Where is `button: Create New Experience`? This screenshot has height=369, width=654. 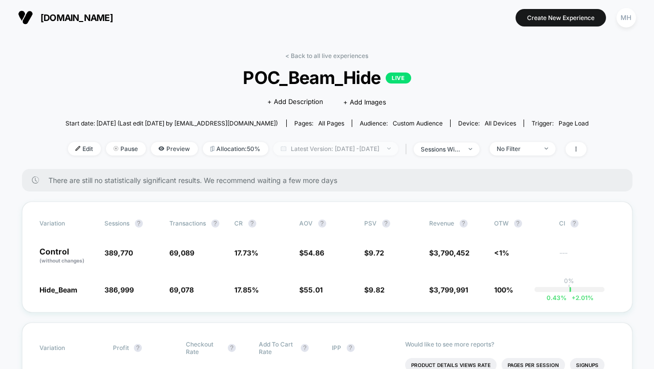
button: Create New Experience is located at coordinates (561, 17).